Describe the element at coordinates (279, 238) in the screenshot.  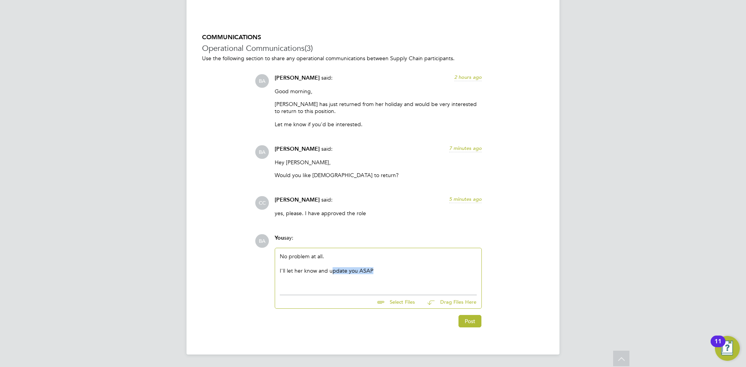
I see `span: You` at that location.